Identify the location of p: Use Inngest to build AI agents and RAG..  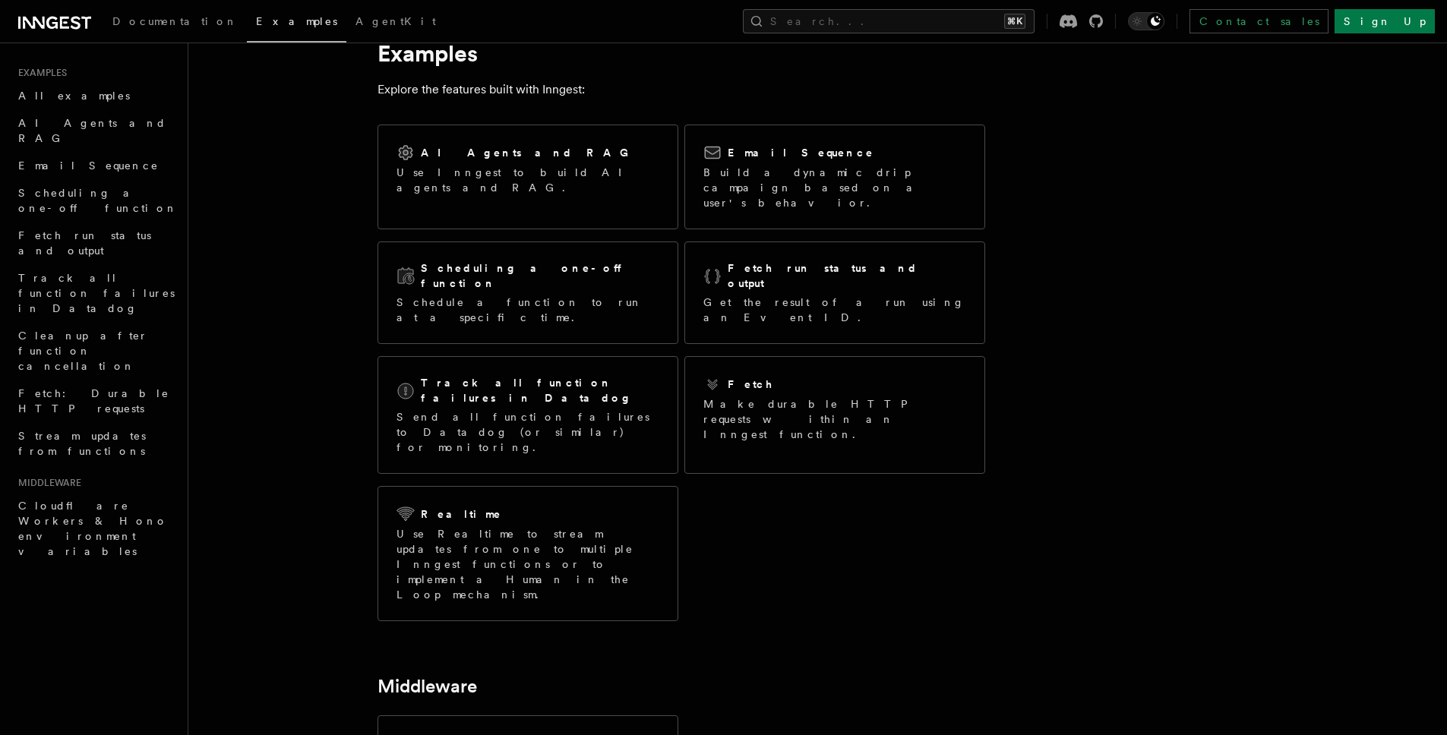
(528, 180).